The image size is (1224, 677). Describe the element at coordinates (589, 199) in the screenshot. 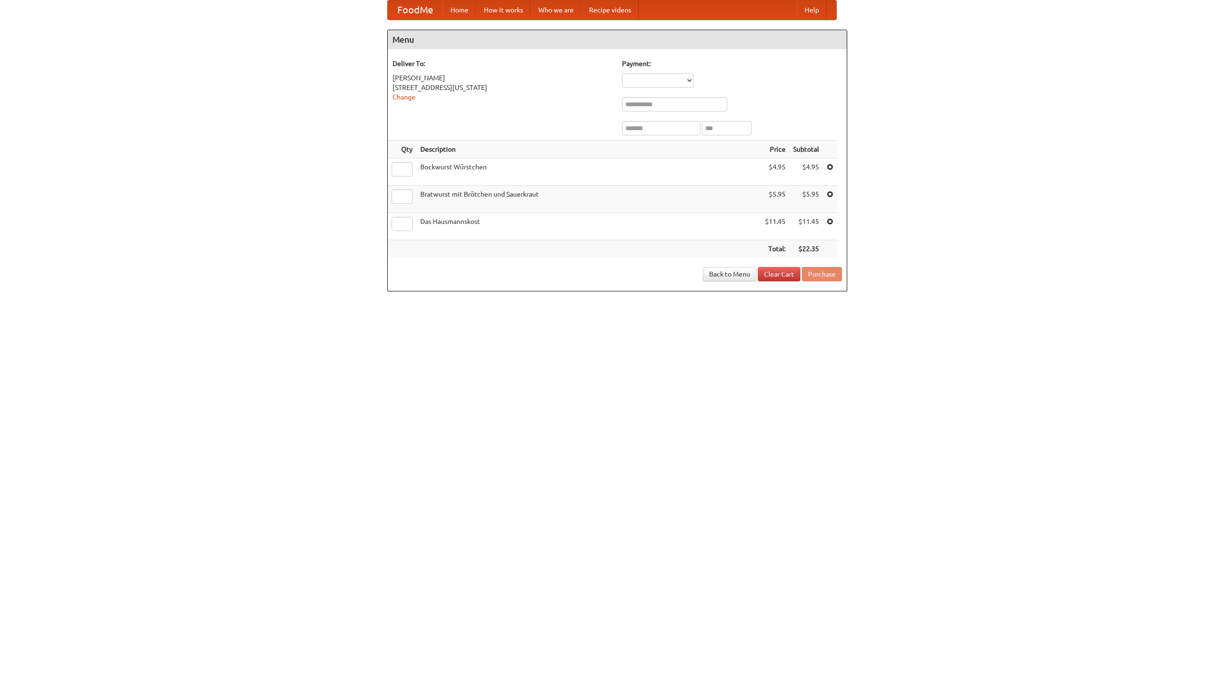

I see `td: Bratwurst mit Brötchen und Sauerkraut` at that location.